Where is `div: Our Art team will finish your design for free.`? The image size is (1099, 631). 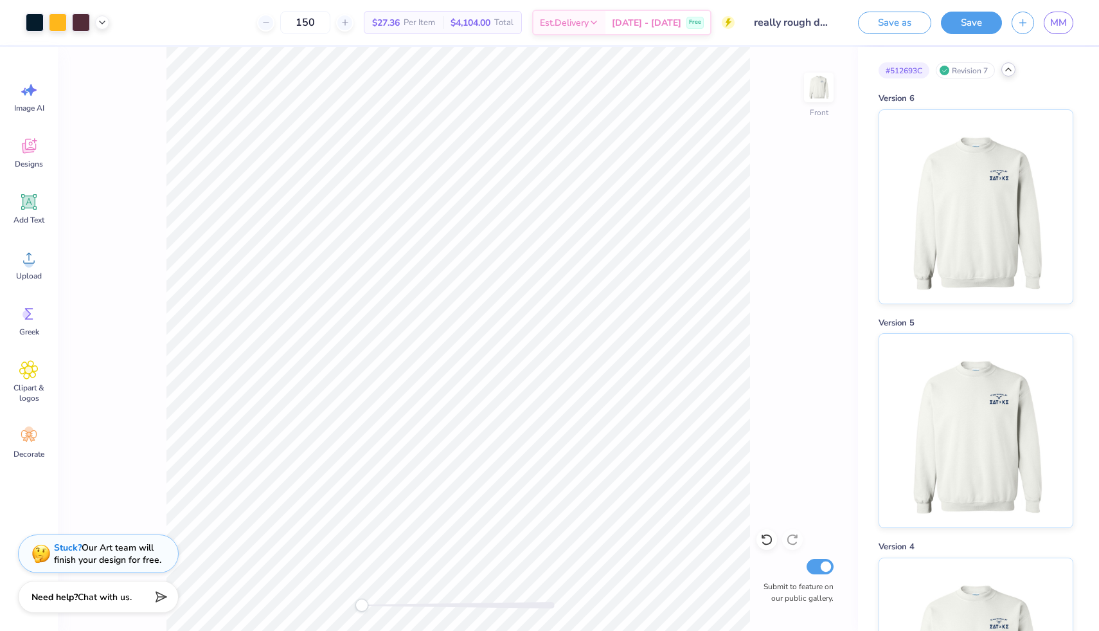
div: Our Art team will finish your design for free. is located at coordinates (107, 554).